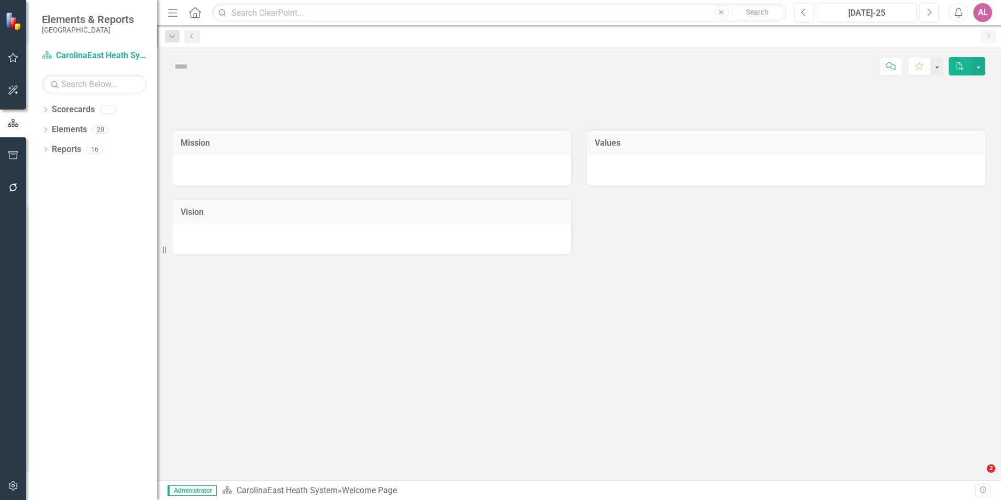  Describe the element at coordinates (991, 468) in the screenshot. I see `span: 2` at that location.